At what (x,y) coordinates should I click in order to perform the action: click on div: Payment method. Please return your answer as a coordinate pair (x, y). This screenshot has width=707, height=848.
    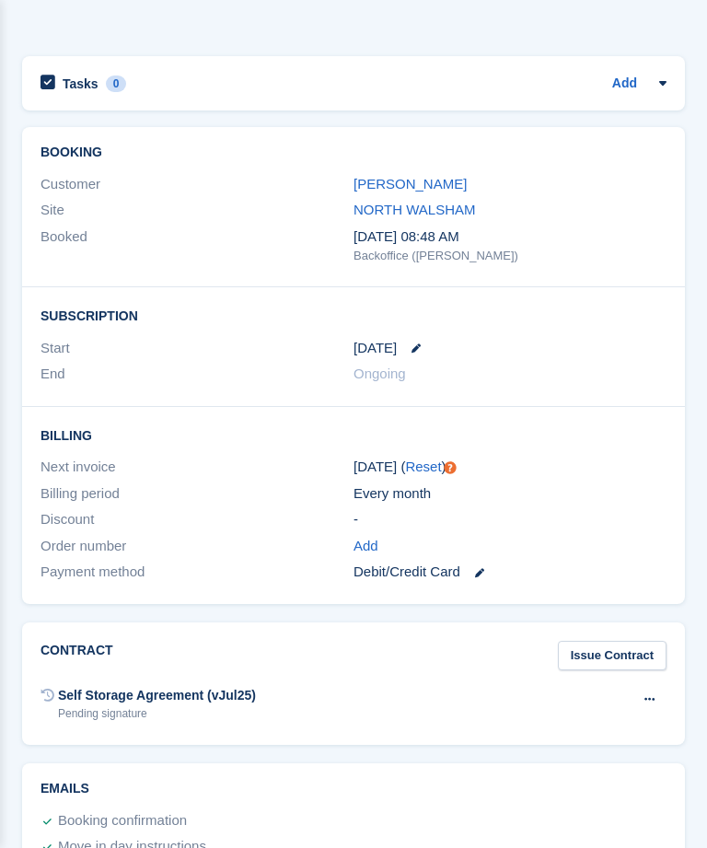
    Looking at the image, I should click on (197, 572).